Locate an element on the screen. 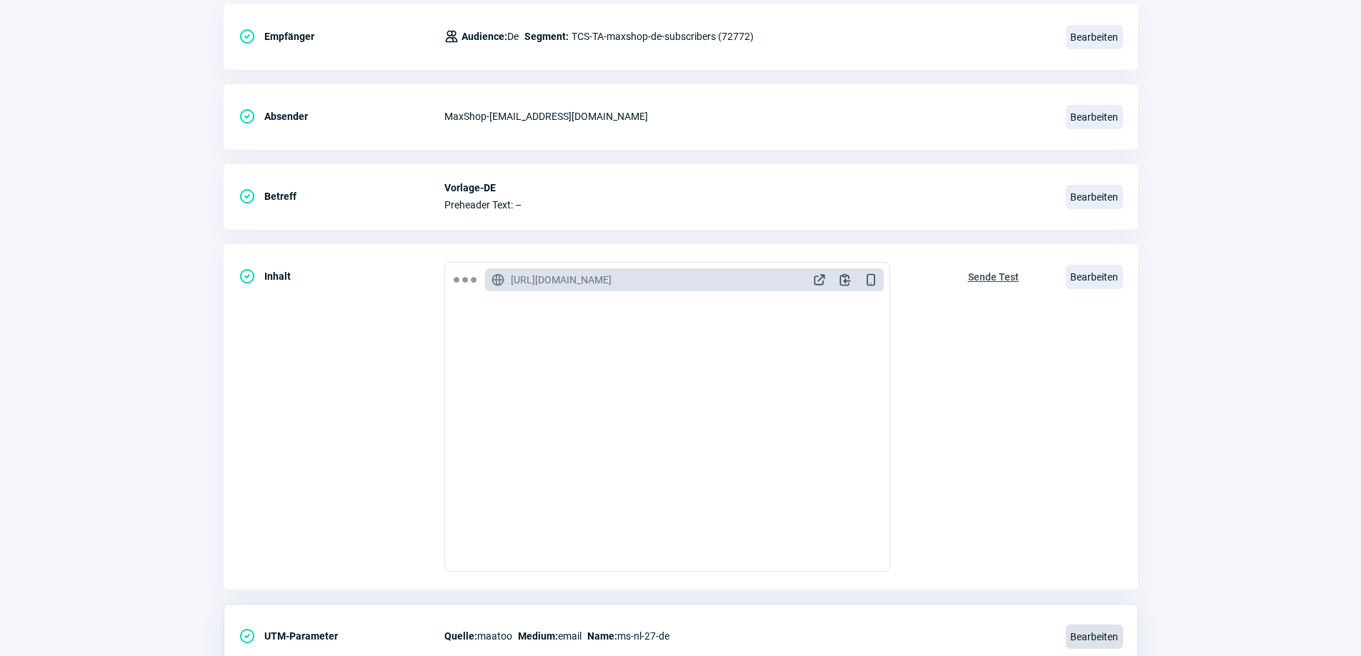 The height and width of the screenshot is (656, 1361). span: Quelle: is located at coordinates (461, 636).